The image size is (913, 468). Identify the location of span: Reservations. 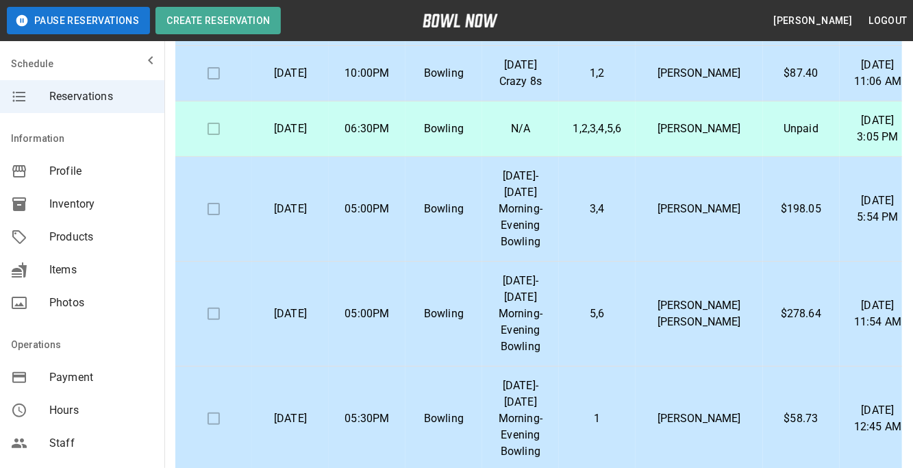
(101, 97).